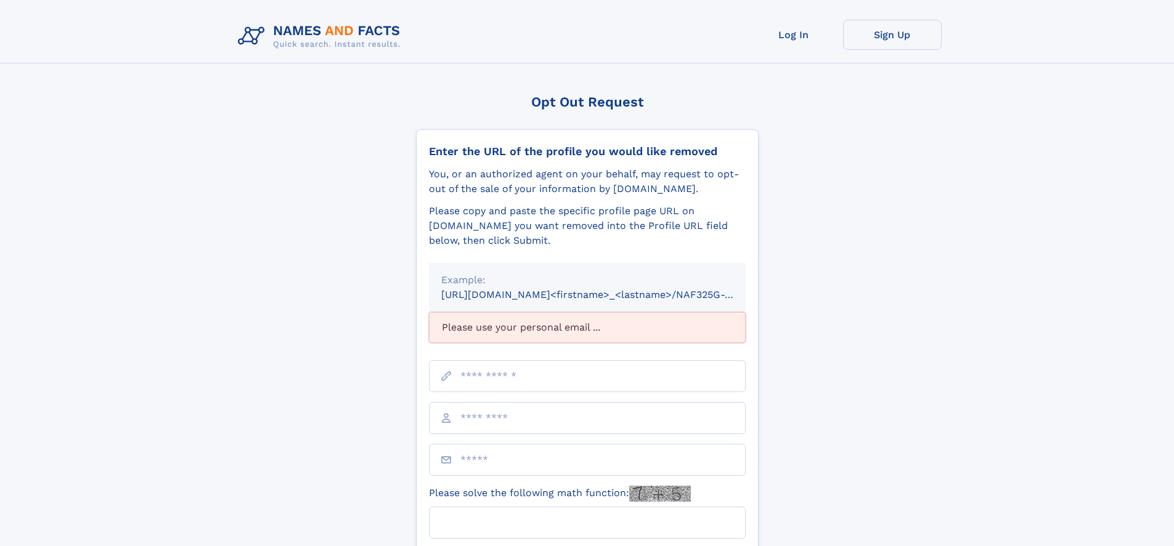 Image resolution: width=1174 pixels, height=546 pixels. Describe the element at coordinates (794, 35) in the screenshot. I see `a: Log In` at that location.